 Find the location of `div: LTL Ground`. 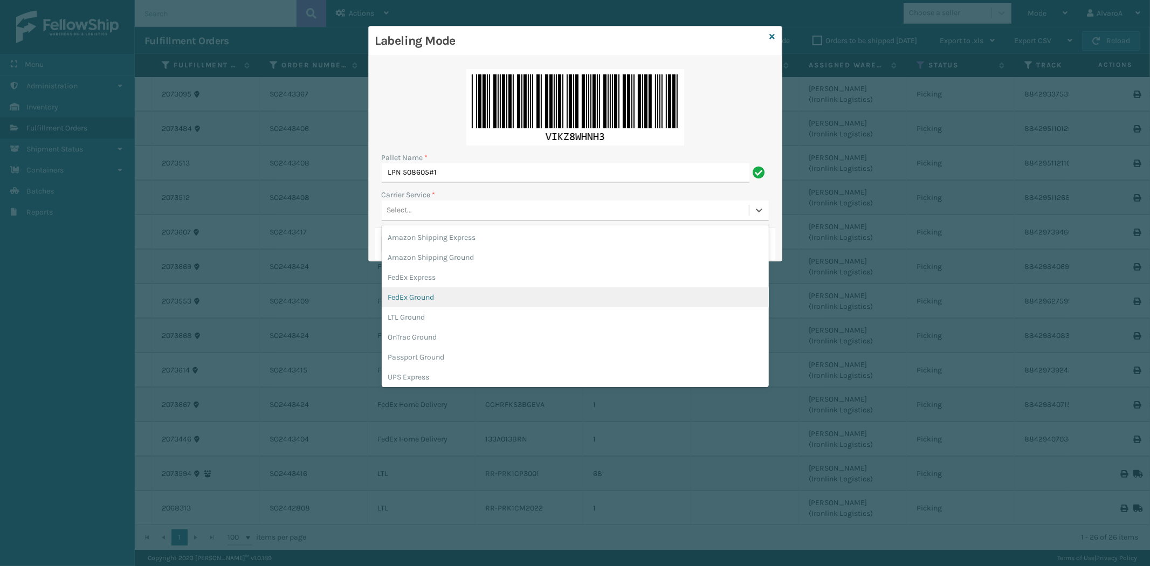

div: LTL Ground is located at coordinates (575, 317).